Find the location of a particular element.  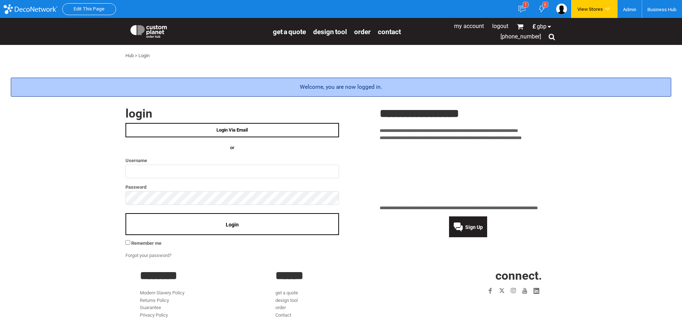

input: Remember me is located at coordinates (128, 242).